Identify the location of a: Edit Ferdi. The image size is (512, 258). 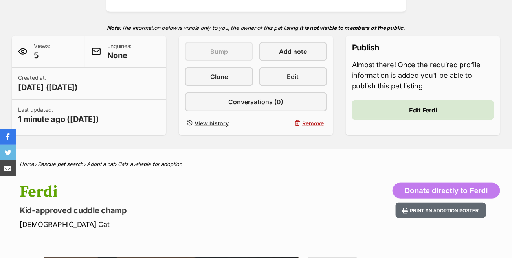
(422, 110).